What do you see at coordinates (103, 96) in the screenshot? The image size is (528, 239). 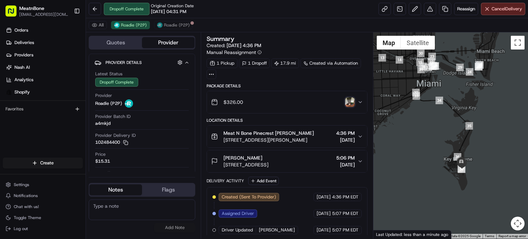 I see `span: Provider` at bounding box center [103, 96].